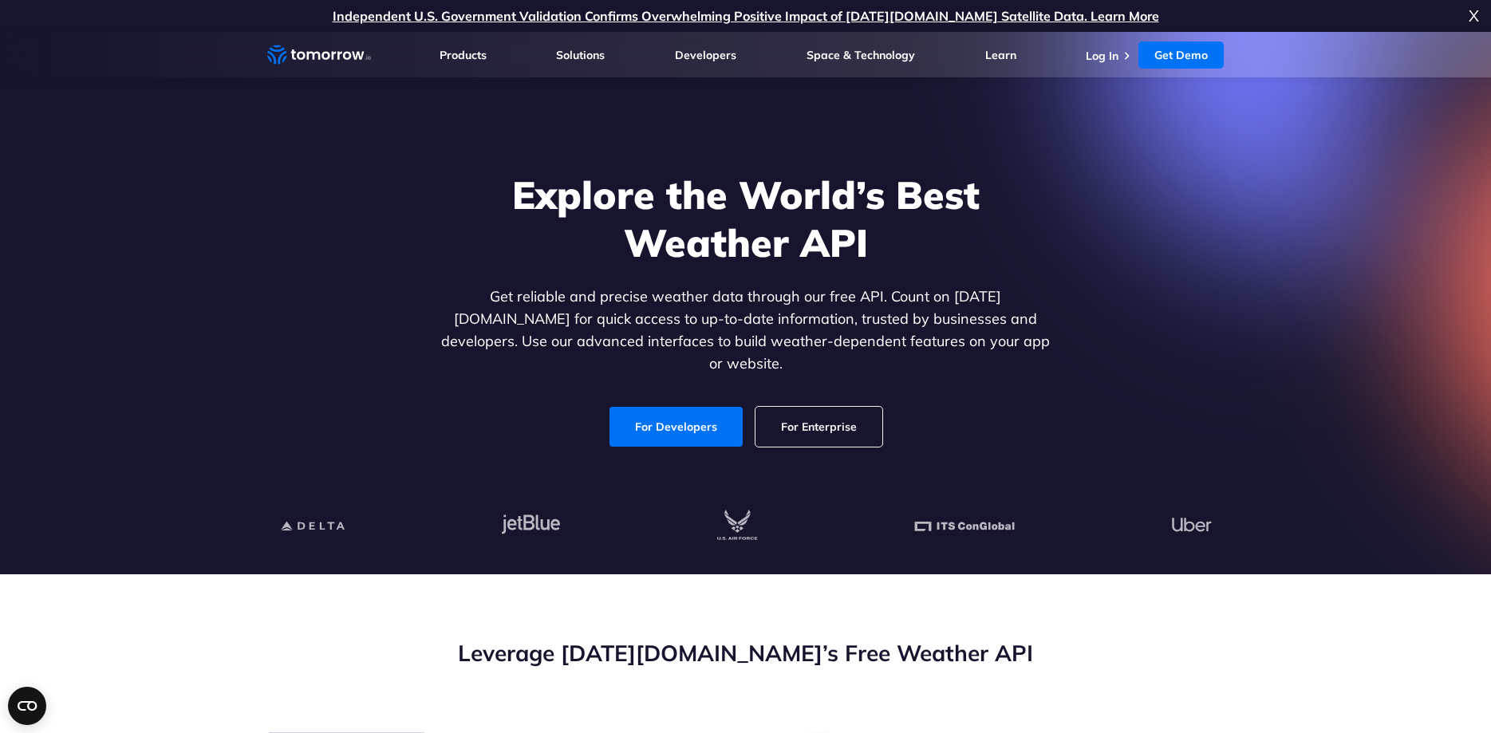 The image size is (1491, 733). What do you see at coordinates (705, 55) in the screenshot?
I see `a: Developers` at bounding box center [705, 55].